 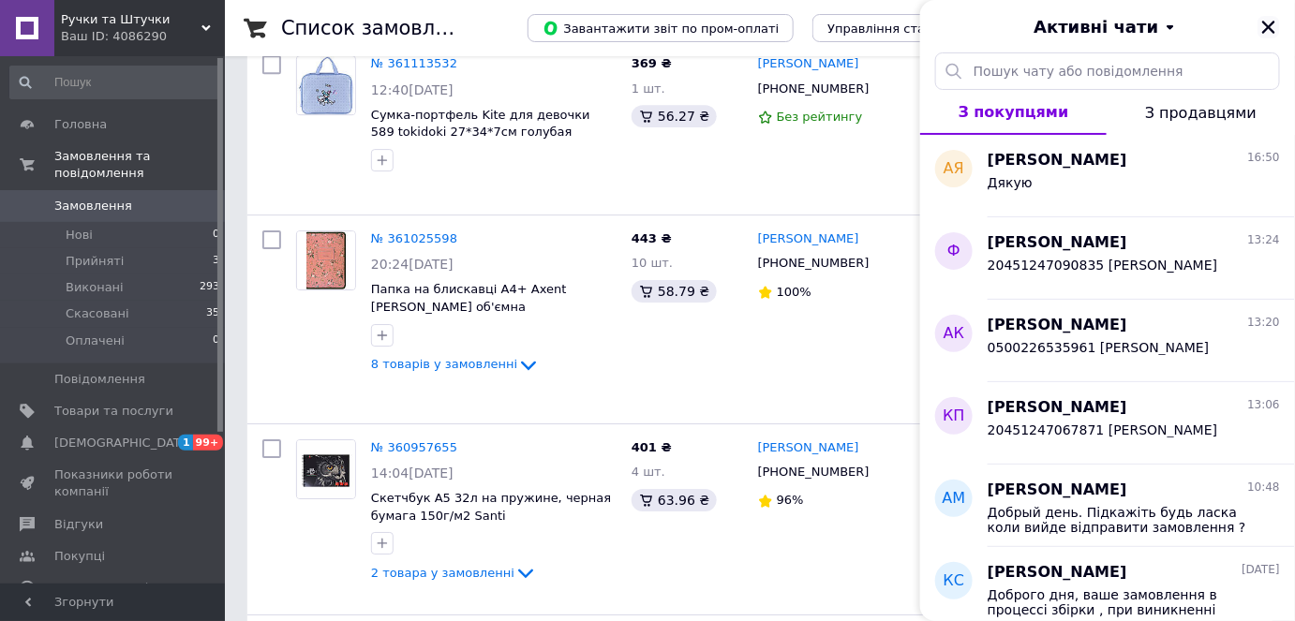 I want to click on span: 2 товара у замовленні, so click(x=442, y=572).